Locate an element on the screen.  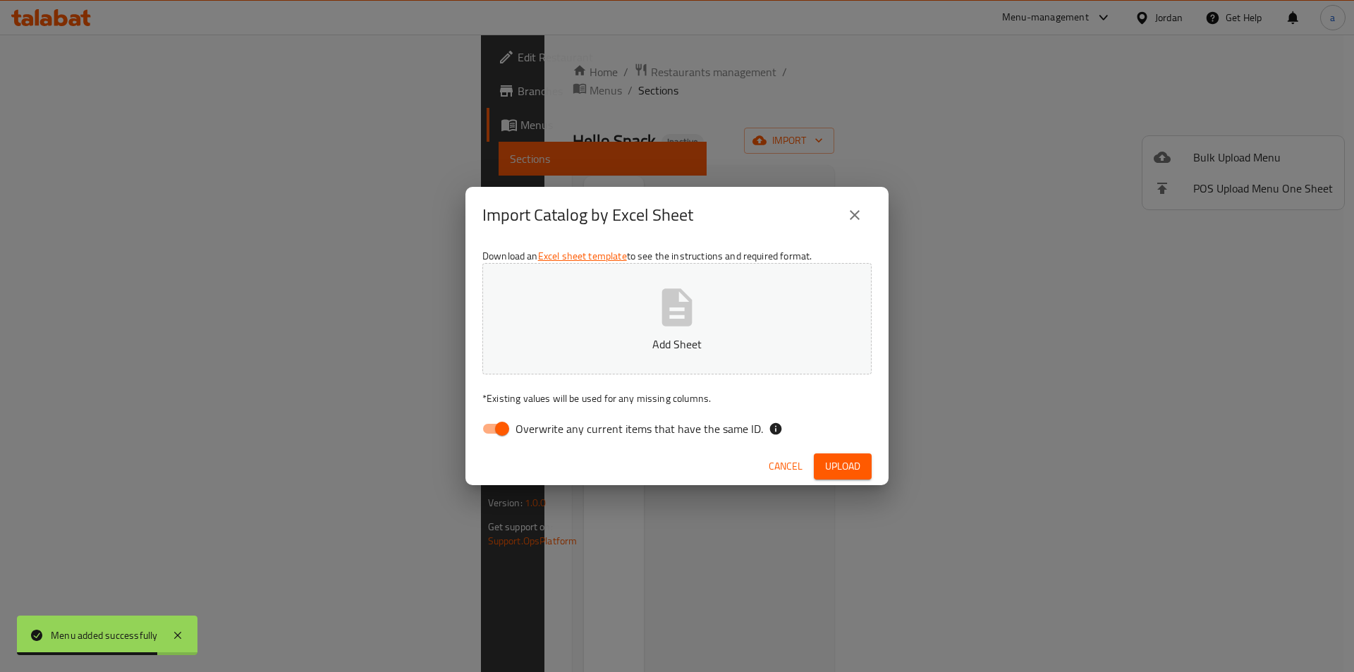
svg: If the overwrite option isn't selected, then the items that match an existing ID will be ignored ... is located at coordinates (776, 429).